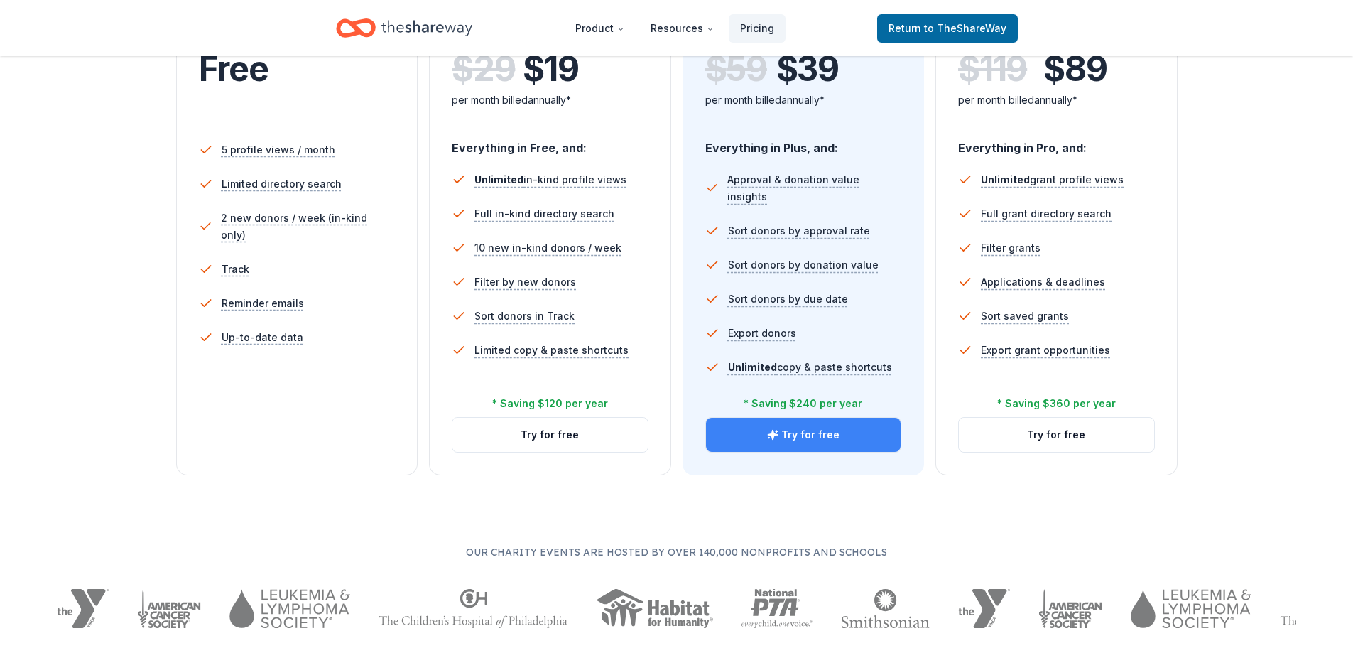  Describe the element at coordinates (525, 282) in the screenshot. I see `span: Filter by new donors` at that location.